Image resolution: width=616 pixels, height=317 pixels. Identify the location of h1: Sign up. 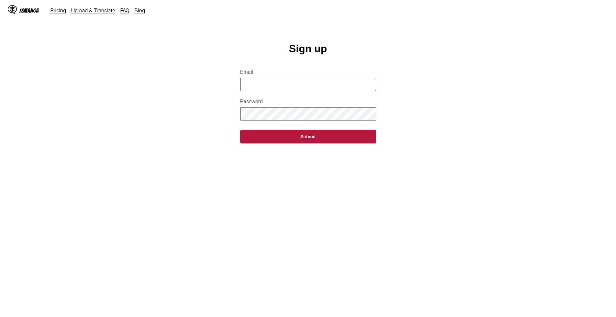
(308, 49).